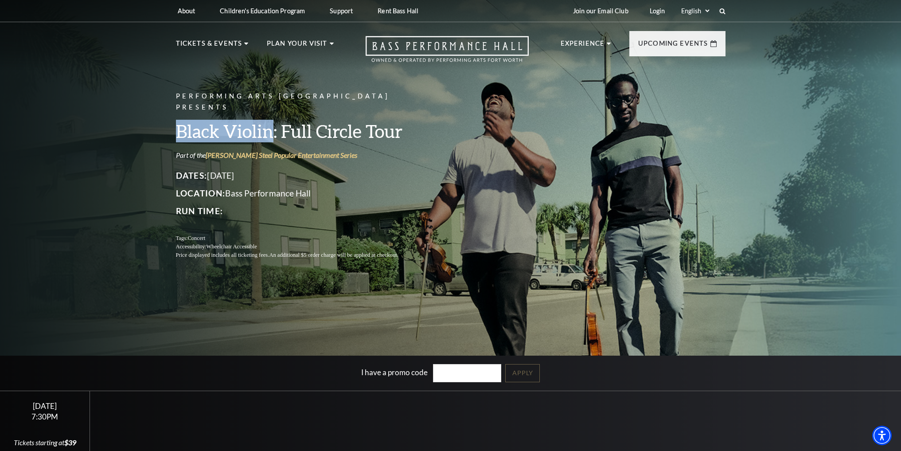  I want to click on p: Part of the, so click(298, 155).